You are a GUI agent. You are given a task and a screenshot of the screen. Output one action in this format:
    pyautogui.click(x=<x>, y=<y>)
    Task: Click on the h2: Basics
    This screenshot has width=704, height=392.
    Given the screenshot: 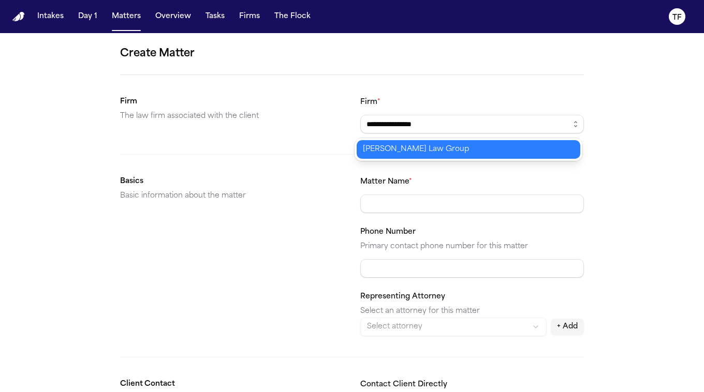 What is the action you would take?
    pyautogui.click(x=232, y=182)
    